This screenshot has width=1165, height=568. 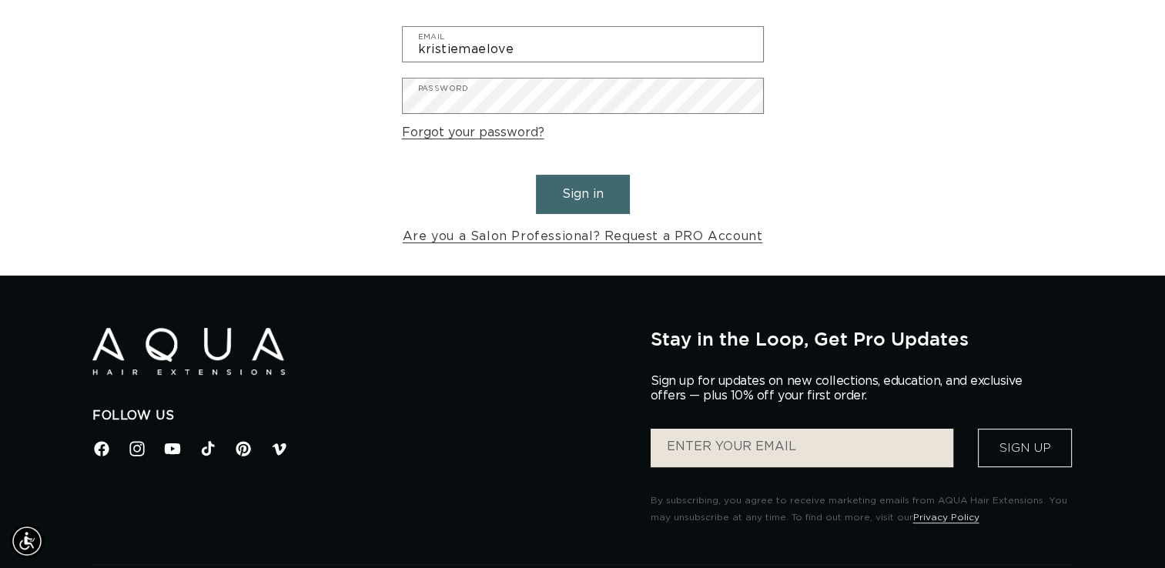 What do you see at coordinates (946, 518) in the screenshot?
I see `a: Privacy Policy` at bounding box center [946, 518].